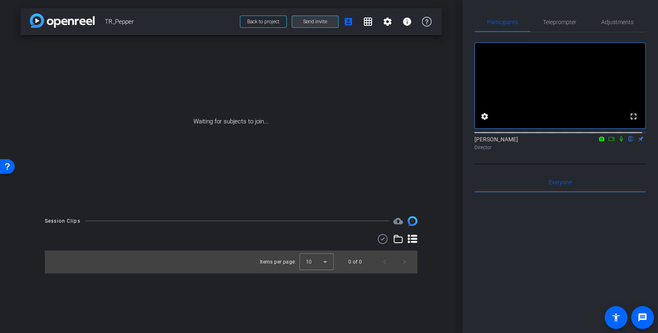  I want to click on span: Teleprompter, so click(560, 22).